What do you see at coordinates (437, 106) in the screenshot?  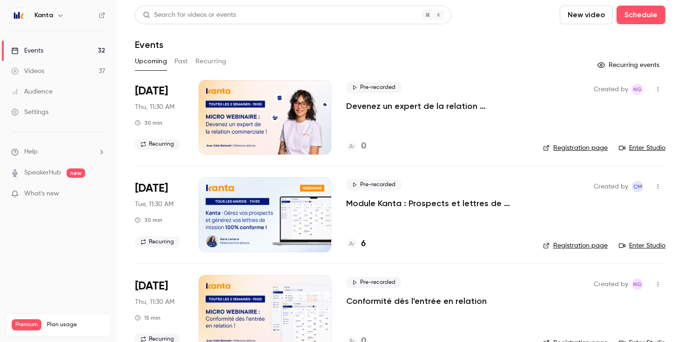 I see `a: Devenez un expert de la relation commerciale !` at bounding box center [437, 106].